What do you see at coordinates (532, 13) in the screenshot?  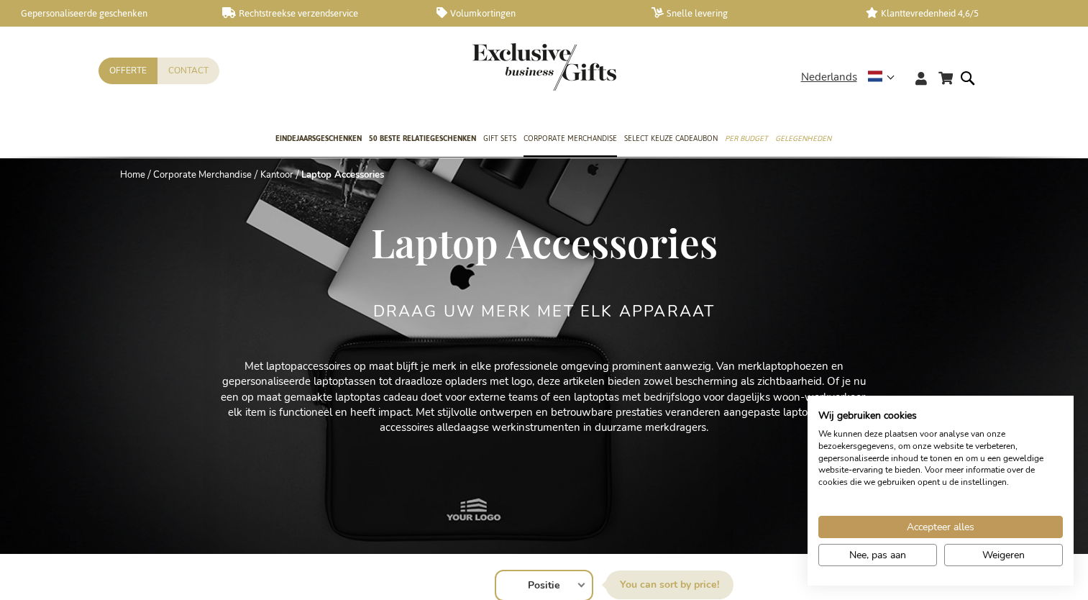 I see `a: Volumkortingen` at bounding box center [532, 13].